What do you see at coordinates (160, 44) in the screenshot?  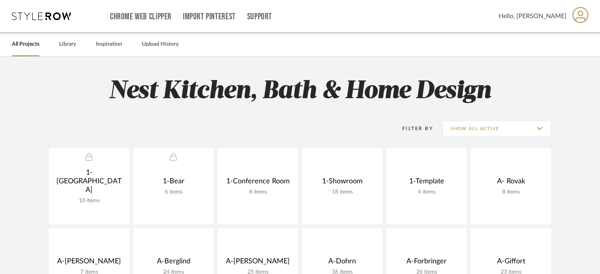 I see `a: Upload History` at bounding box center [160, 44].